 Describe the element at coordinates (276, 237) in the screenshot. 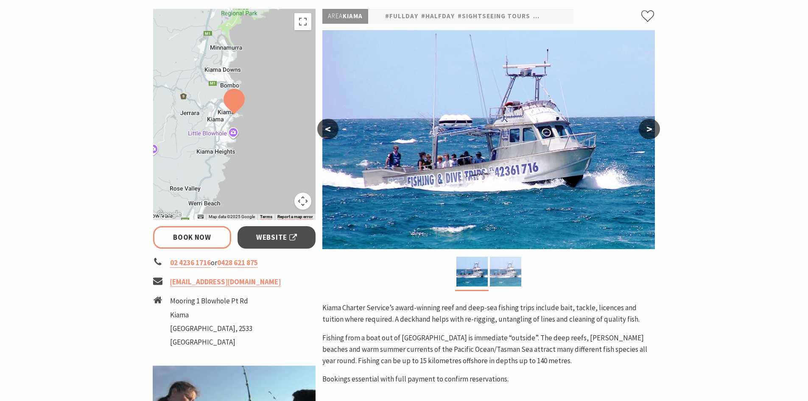

I see `a: Website` at that location.